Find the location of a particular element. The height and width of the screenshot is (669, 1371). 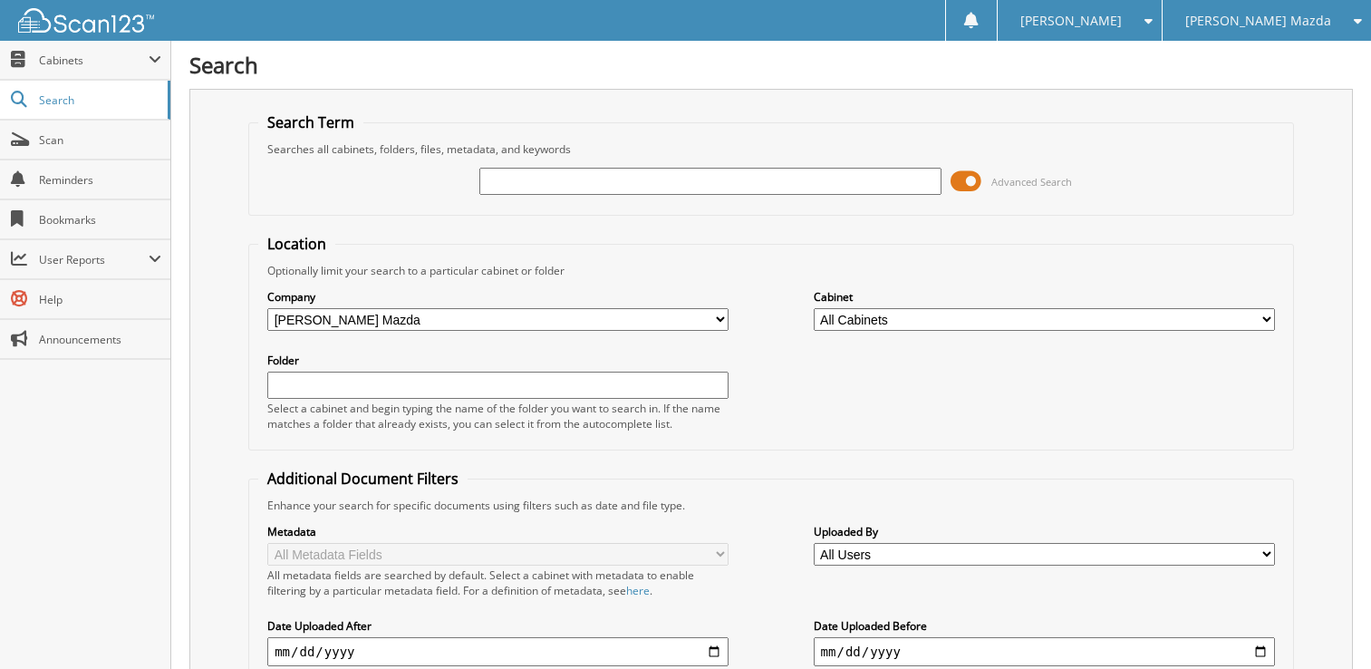

label: Folder is located at coordinates (497, 360).